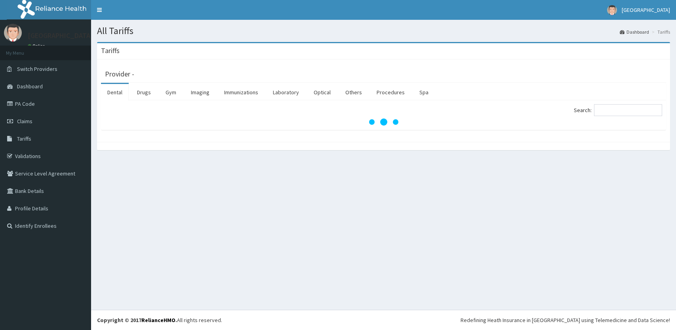 This screenshot has height=330, width=676. What do you see at coordinates (660, 32) in the screenshot?
I see `li: Tariffs` at bounding box center [660, 32].